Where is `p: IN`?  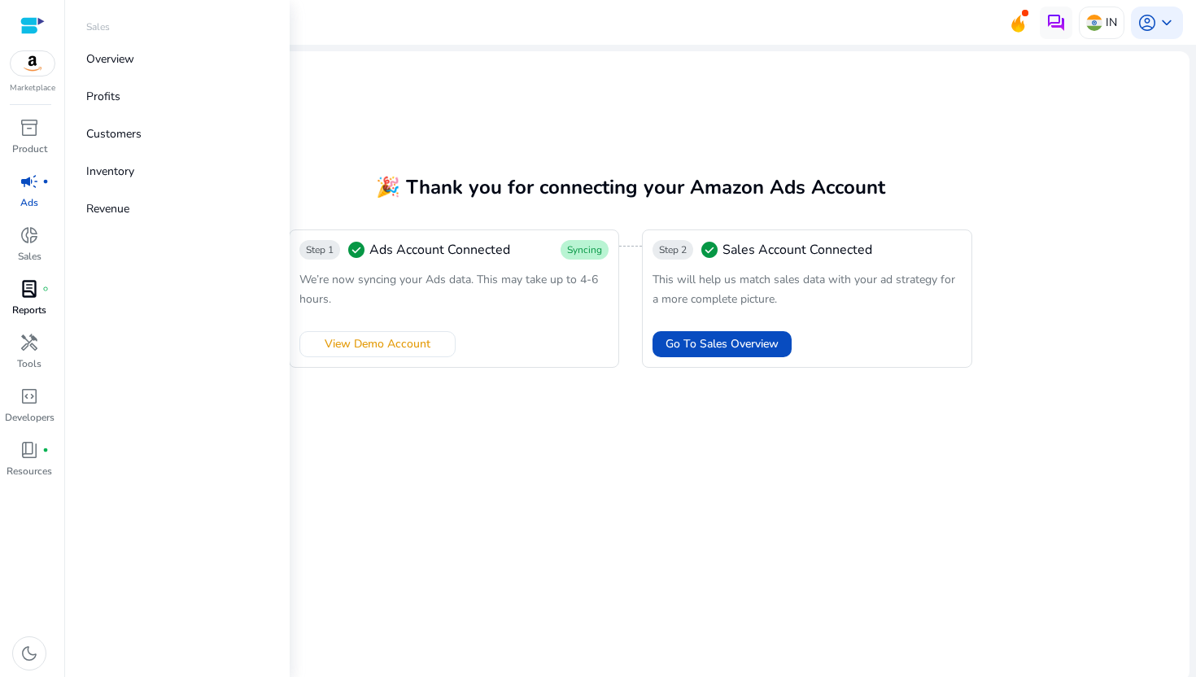 p: IN is located at coordinates (1112, 22).